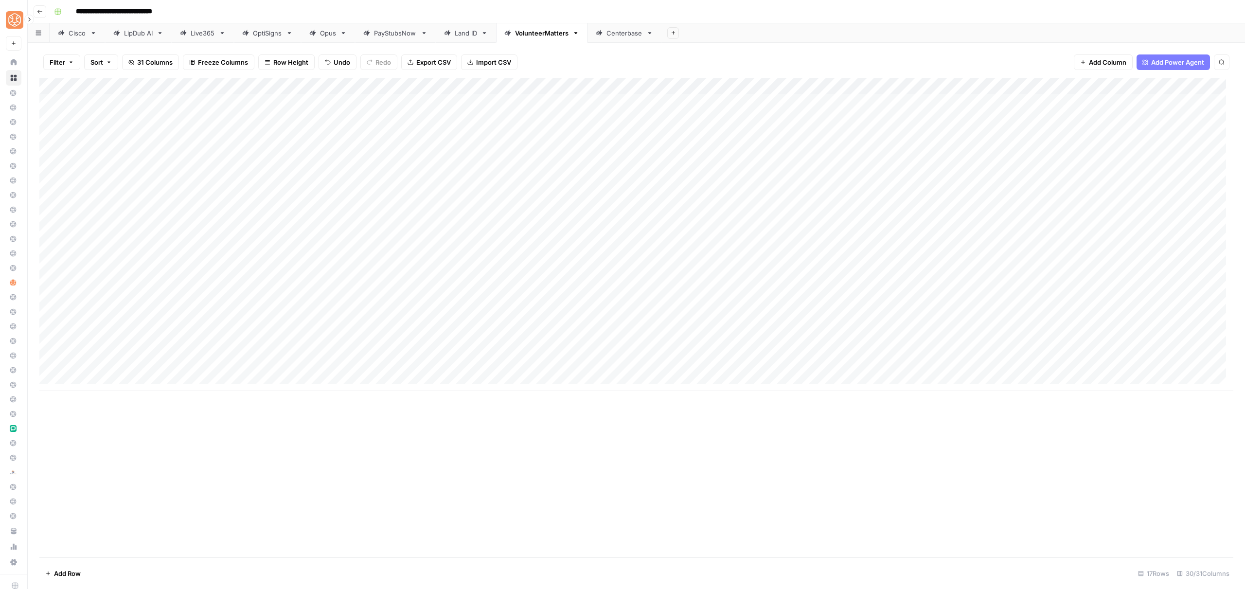 Image resolution: width=1245 pixels, height=589 pixels. What do you see at coordinates (101, 62) in the screenshot?
I see `button: Sort` at bounding box center [101, 62].